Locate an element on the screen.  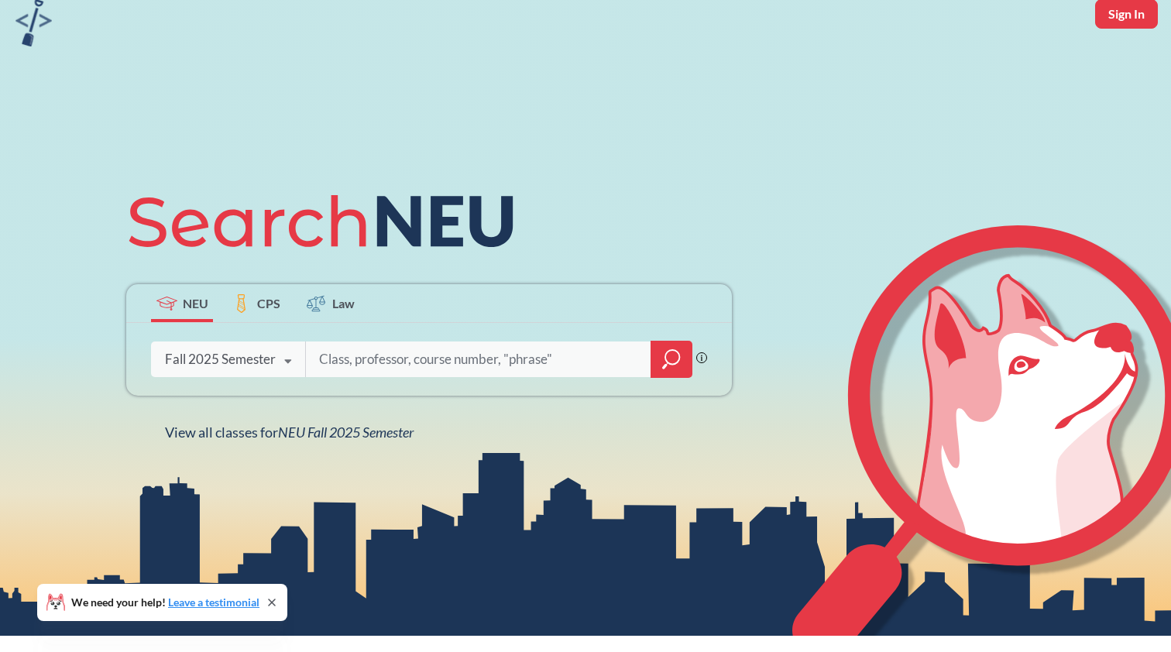
span: Law is located at coordinates (343, 303).